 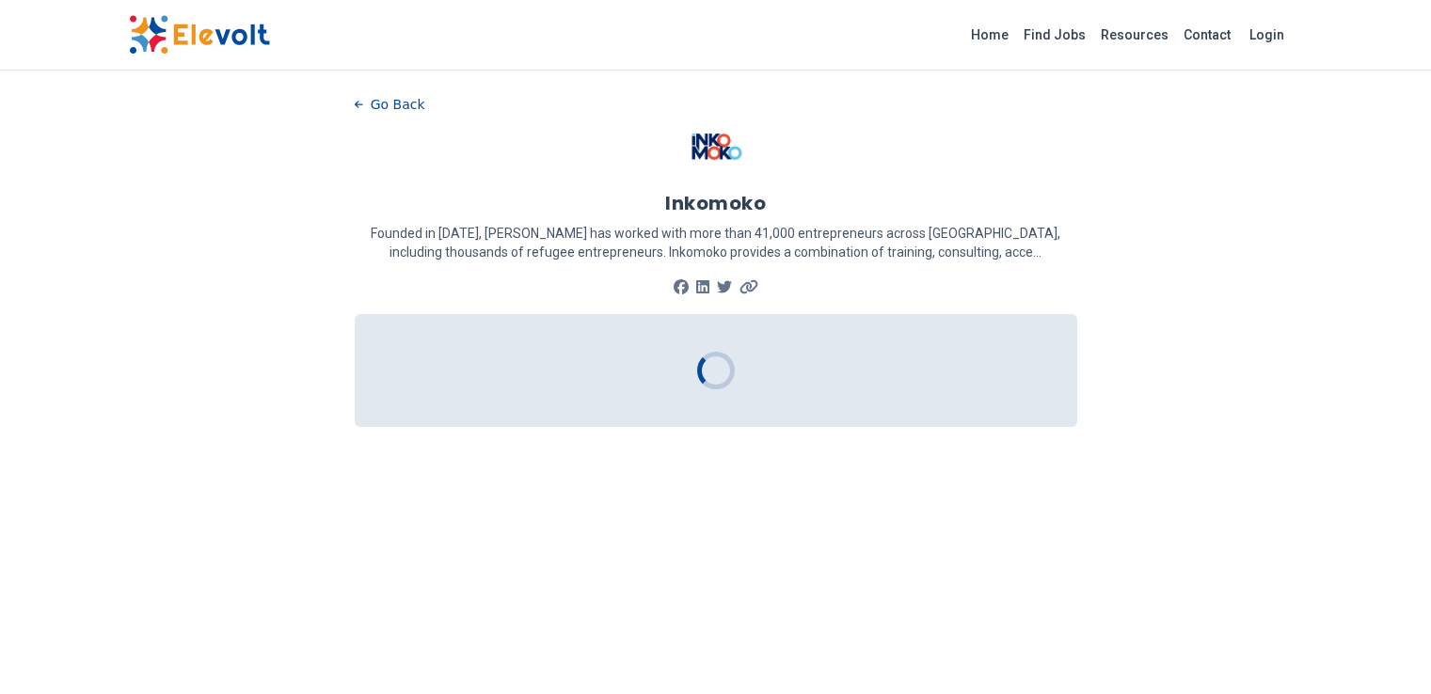 What do you see at coordinates (389, 104) in the screenshot?
I see `button: Go Back` at bounding box center [389, 104].